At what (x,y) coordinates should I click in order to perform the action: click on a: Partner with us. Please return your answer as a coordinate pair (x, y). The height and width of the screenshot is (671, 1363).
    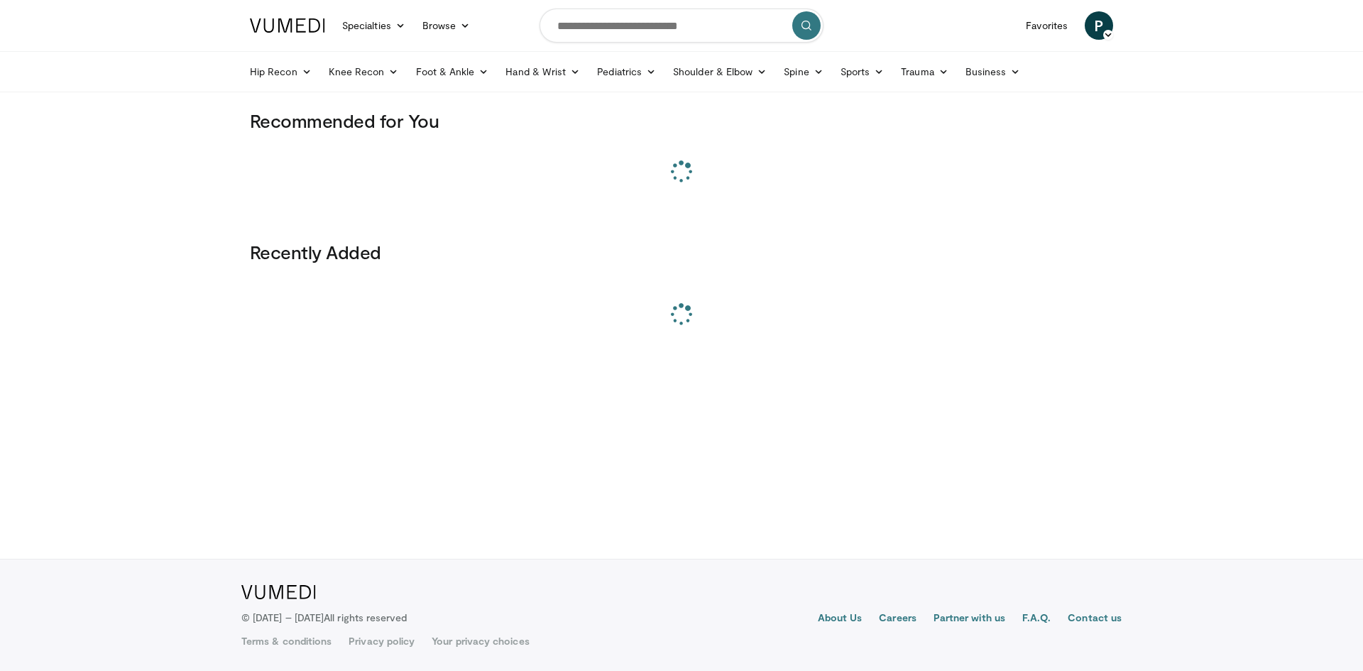
    Looking at the image, I should click on (969, 619).